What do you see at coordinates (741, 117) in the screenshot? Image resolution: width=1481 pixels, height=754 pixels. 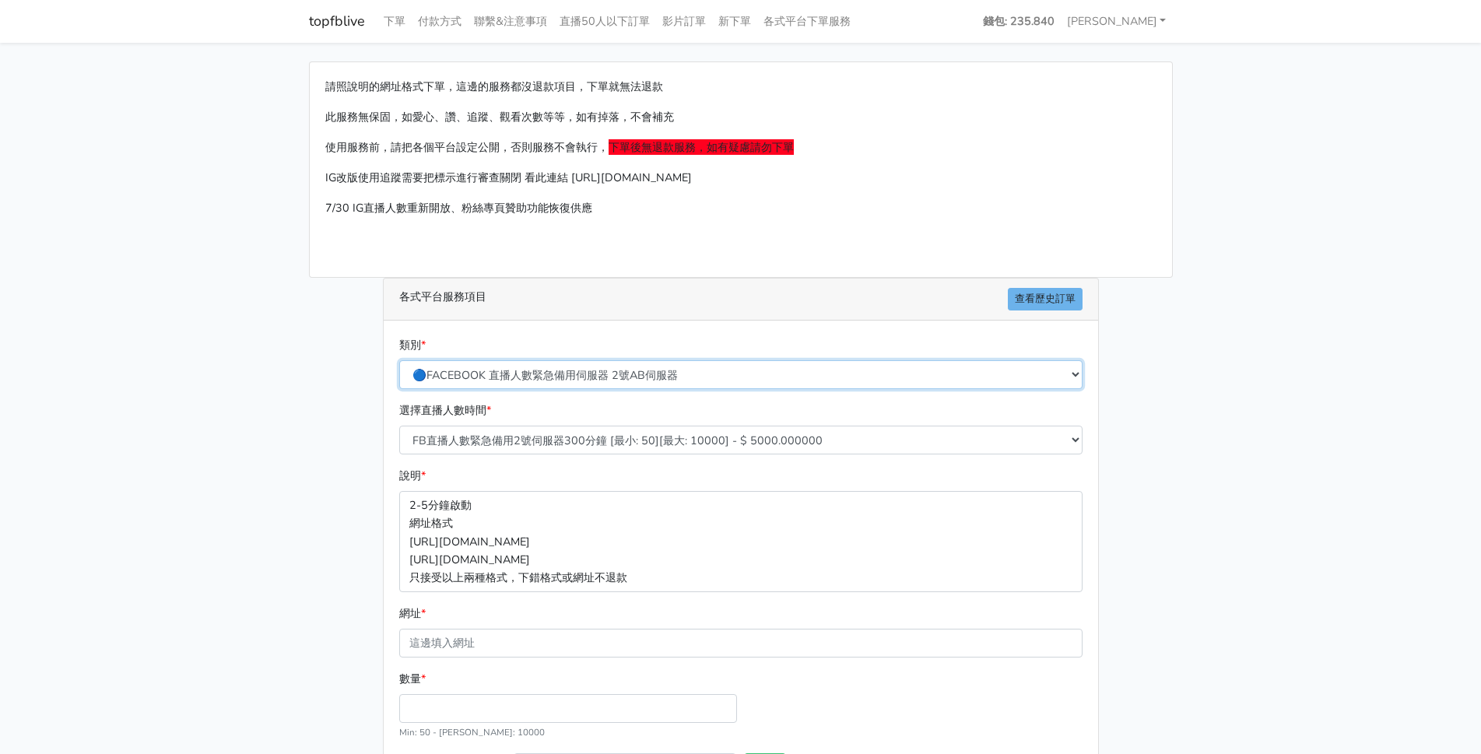 I see `p: 此服務無保固，如愛心、讚、追蹤、觀看次數等等，如有掉落，不會補充` at bounding box center [741, 117].